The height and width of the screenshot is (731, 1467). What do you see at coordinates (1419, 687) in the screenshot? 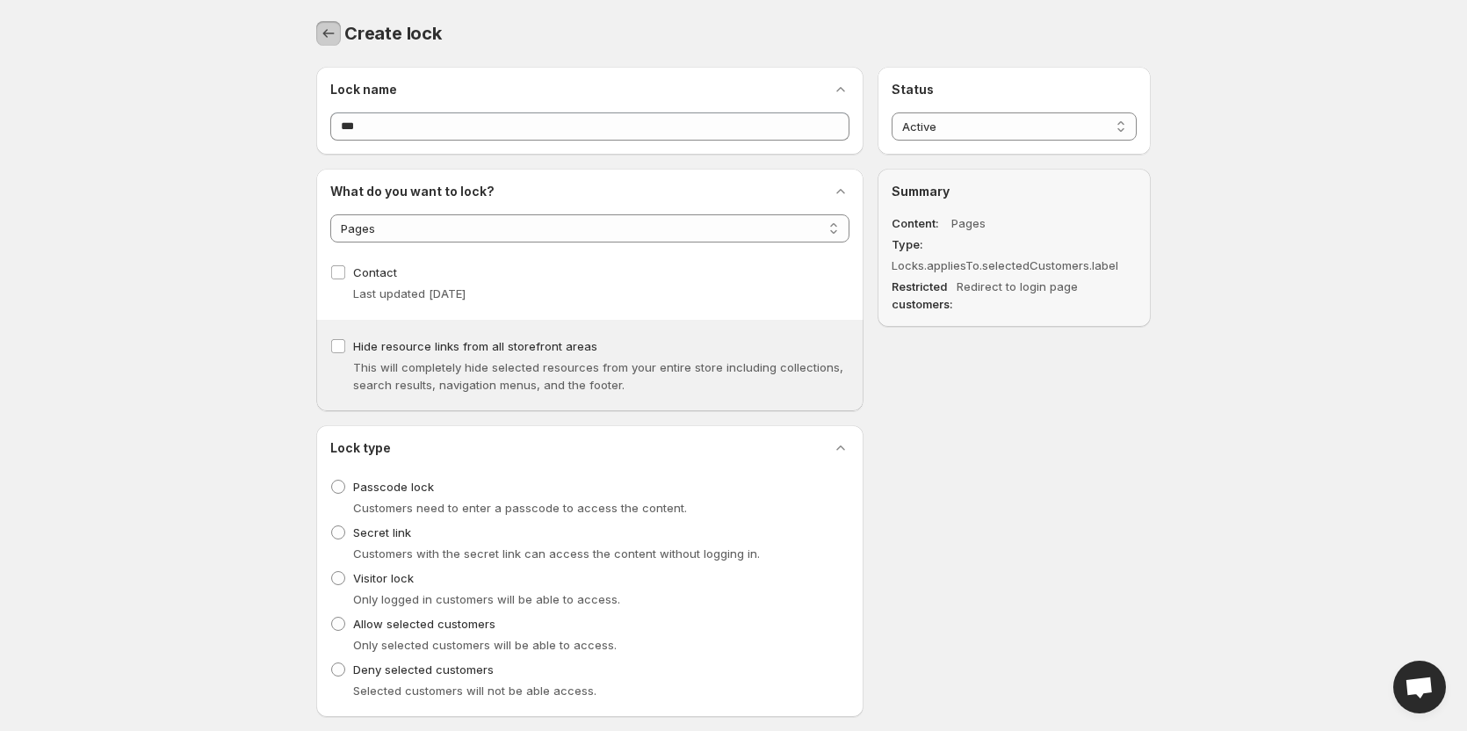
I see `div: Open chat` at bounding box center [1419, 687].